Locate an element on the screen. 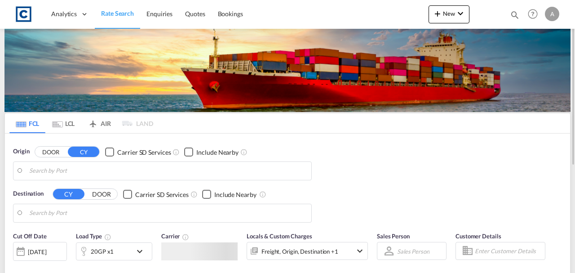 This screenshot has width=575, height=273. span: Analytics is located at coordinates (64, 14).